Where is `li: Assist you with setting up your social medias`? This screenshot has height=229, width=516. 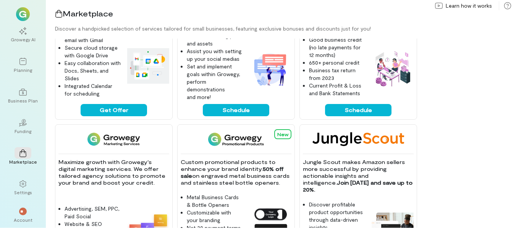
li: Assist you with setting up your social medias is located at coordinates (215, 55).